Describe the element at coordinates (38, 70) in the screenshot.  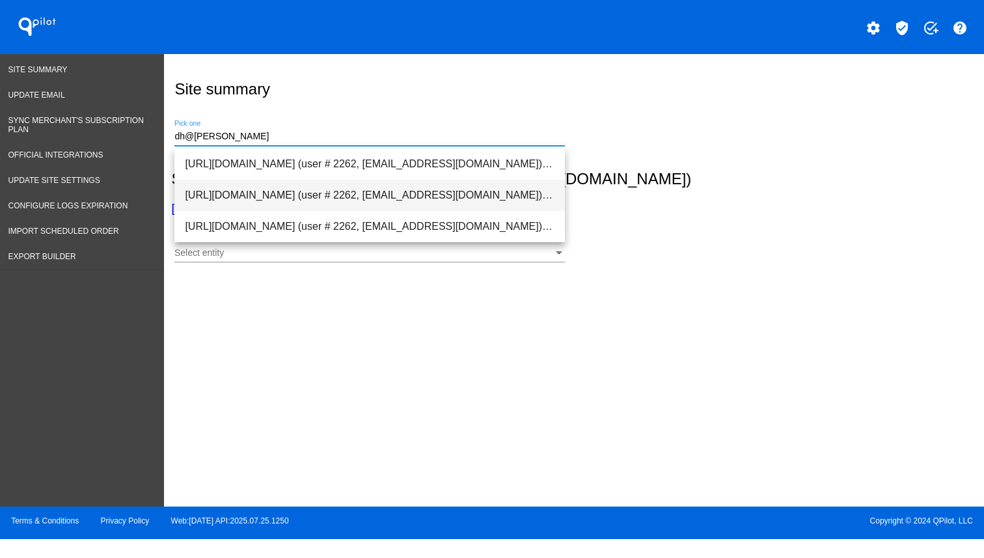
I see `span: Site Summary` at that location.